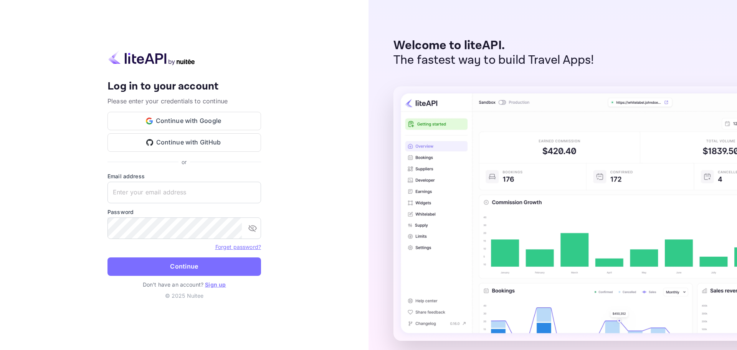 The width and height of the screenshot is (737, 350). What do you see at coordinates (493, 60) in the screenshot?
I see `p: The fastest way to build Travel Apps!` at bounding box center [493, 60].